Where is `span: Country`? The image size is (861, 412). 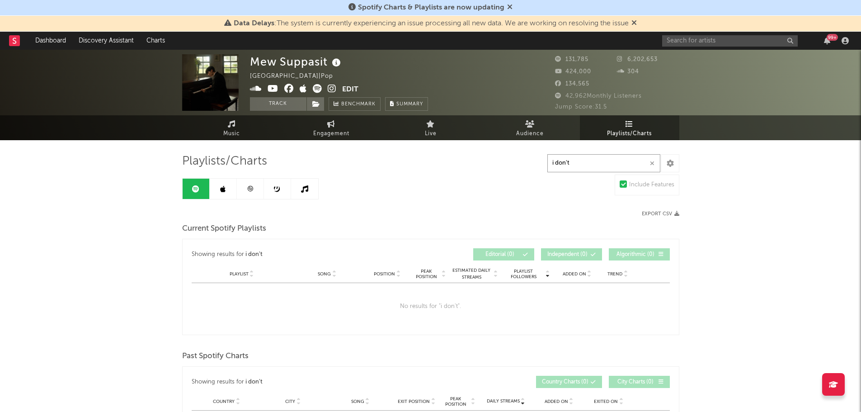
span: Country is located at coordinates (224, 402).